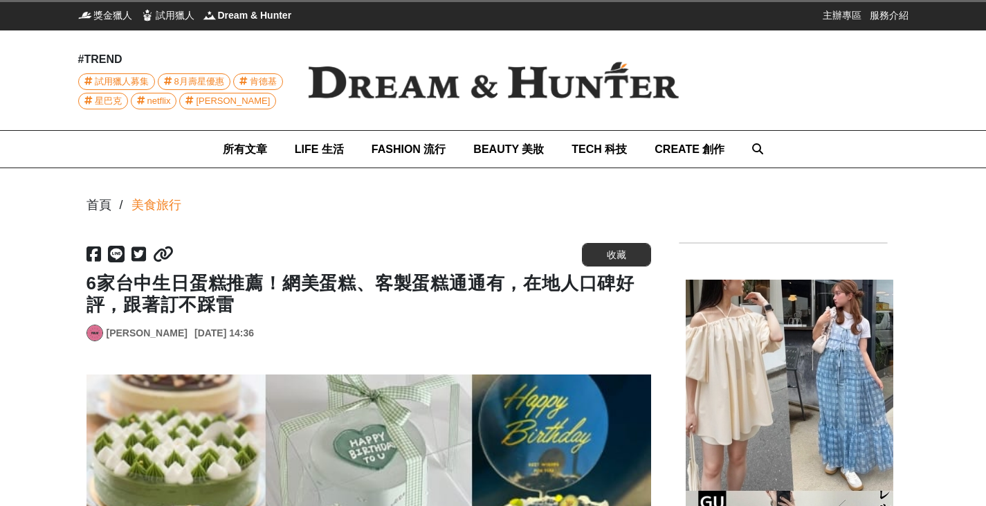  I want to click on a: LIFE 生活, so click(319, 149).